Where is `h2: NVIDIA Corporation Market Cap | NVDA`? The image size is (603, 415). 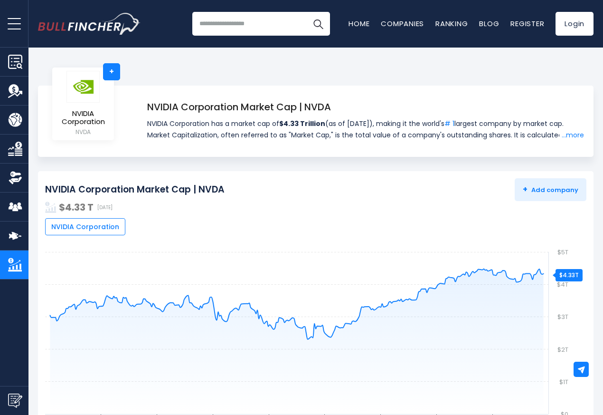
h2: NVIDIA Corporation Market Cap | NVDA is located at coordinates (135, 190).